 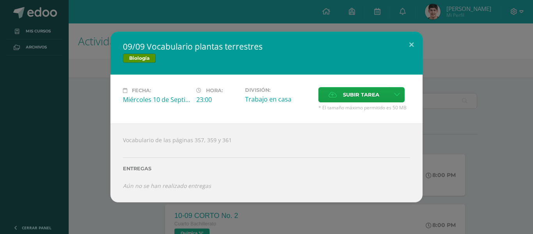 I want to click on button: Close (Esc), so click(x=411, y=45).